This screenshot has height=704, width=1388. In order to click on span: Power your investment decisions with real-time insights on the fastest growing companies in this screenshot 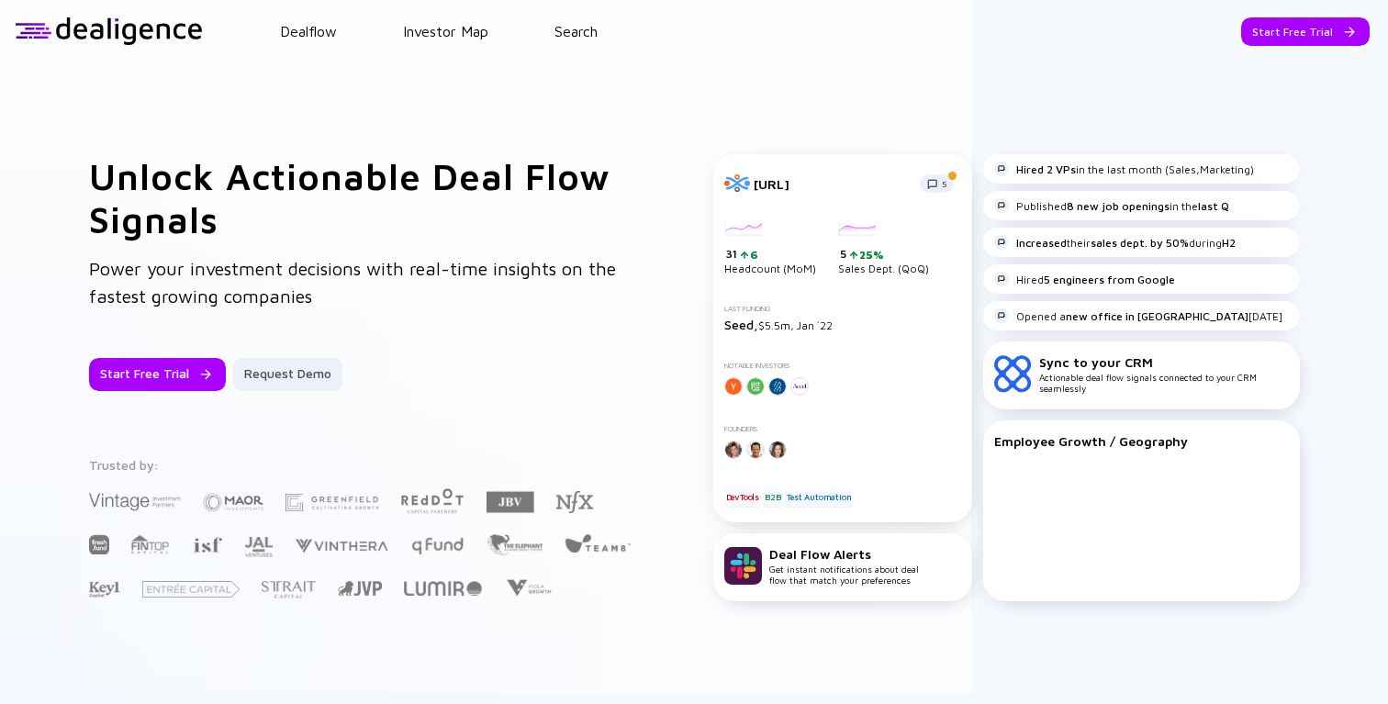, I will do `click(352, 282)`.